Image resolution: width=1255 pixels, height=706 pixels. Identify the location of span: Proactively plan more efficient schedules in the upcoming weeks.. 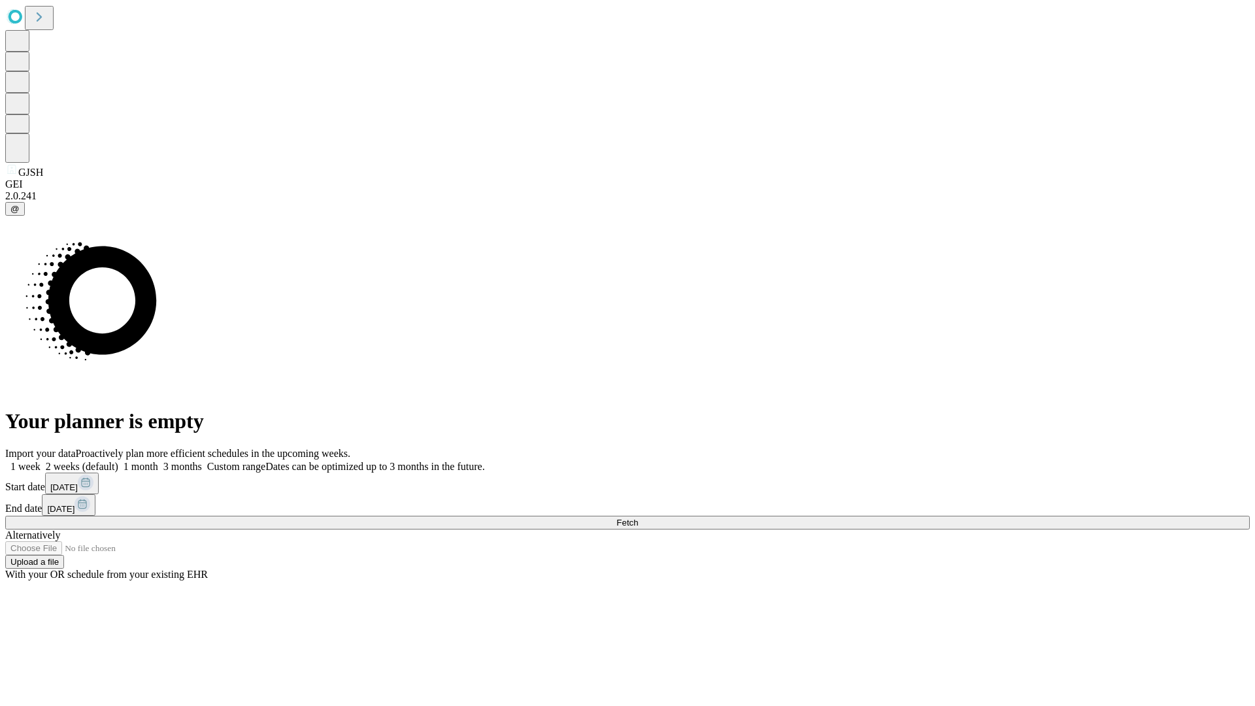
(213, 453).